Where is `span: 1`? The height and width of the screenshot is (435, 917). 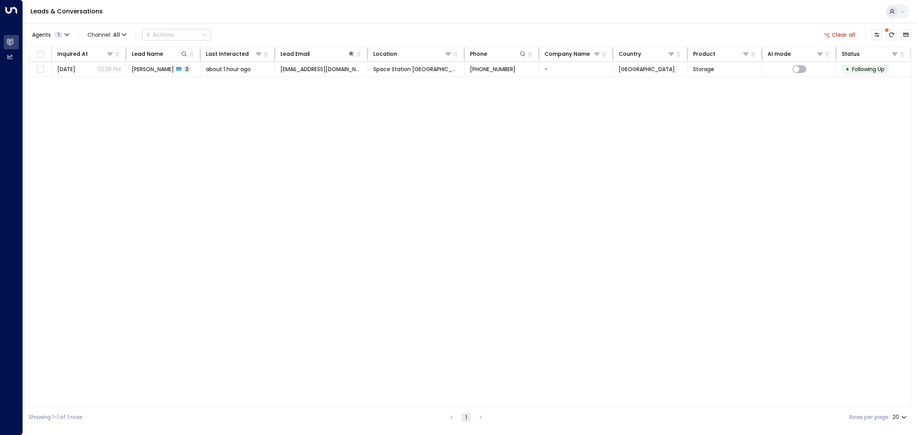
span: 1 is located at coordinates (58, 35).